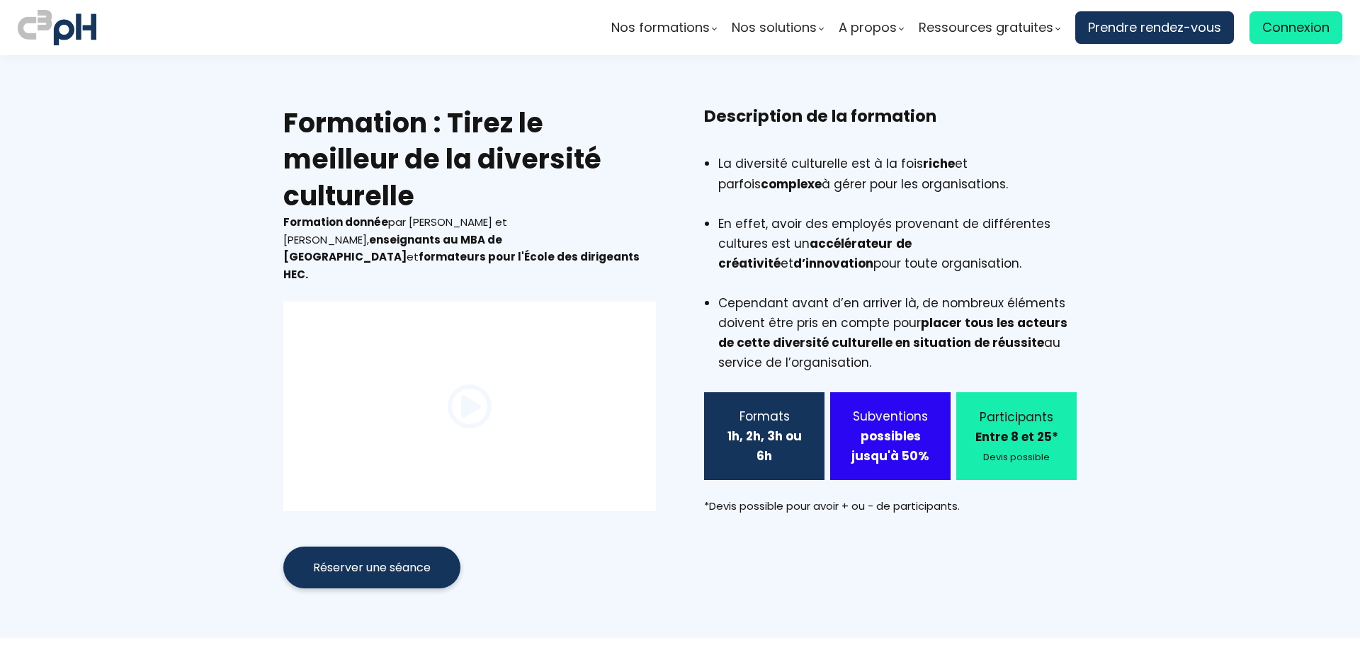  What do you see at coordinates (867, 28) in the screenshot?
I see `span: A propos` at bounding box center [867, 28].